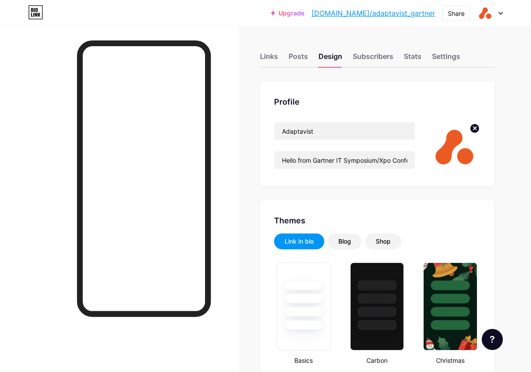 This screenshot has height=372, width=531. I want to click on div: Link in bio, so click(299, 241).